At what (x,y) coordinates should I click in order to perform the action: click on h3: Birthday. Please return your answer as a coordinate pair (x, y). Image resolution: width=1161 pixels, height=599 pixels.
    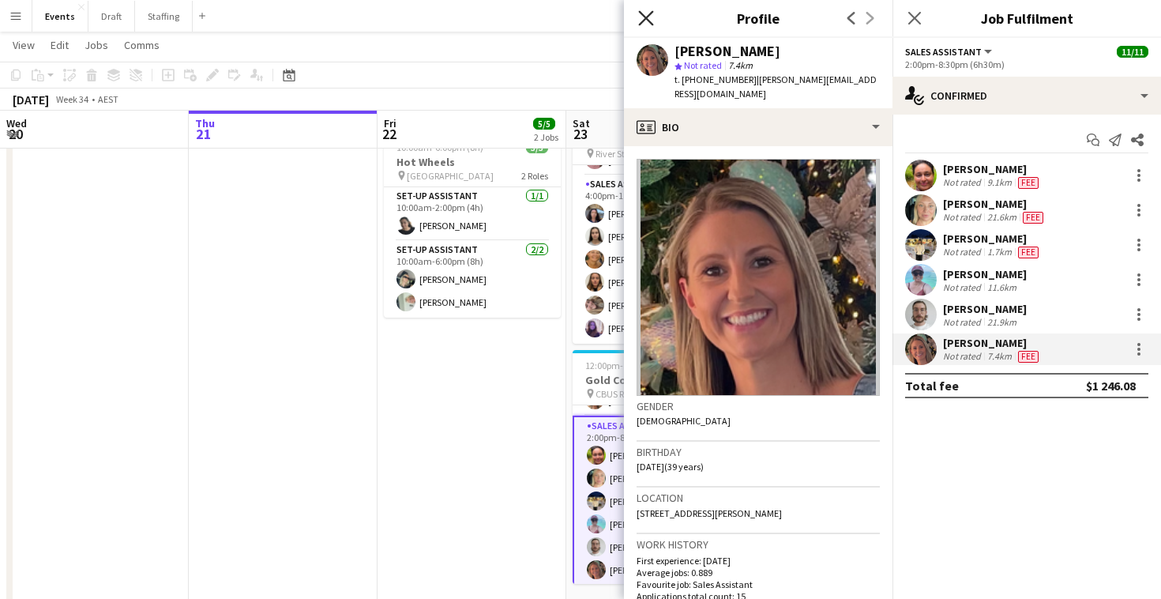
    Looking at the image, I should click on (758, 452).